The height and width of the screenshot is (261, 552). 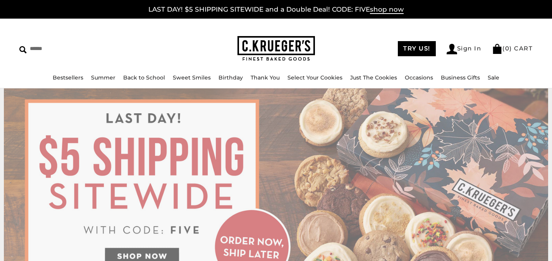 I want to click on img: Account, so click(x=452, y=49).